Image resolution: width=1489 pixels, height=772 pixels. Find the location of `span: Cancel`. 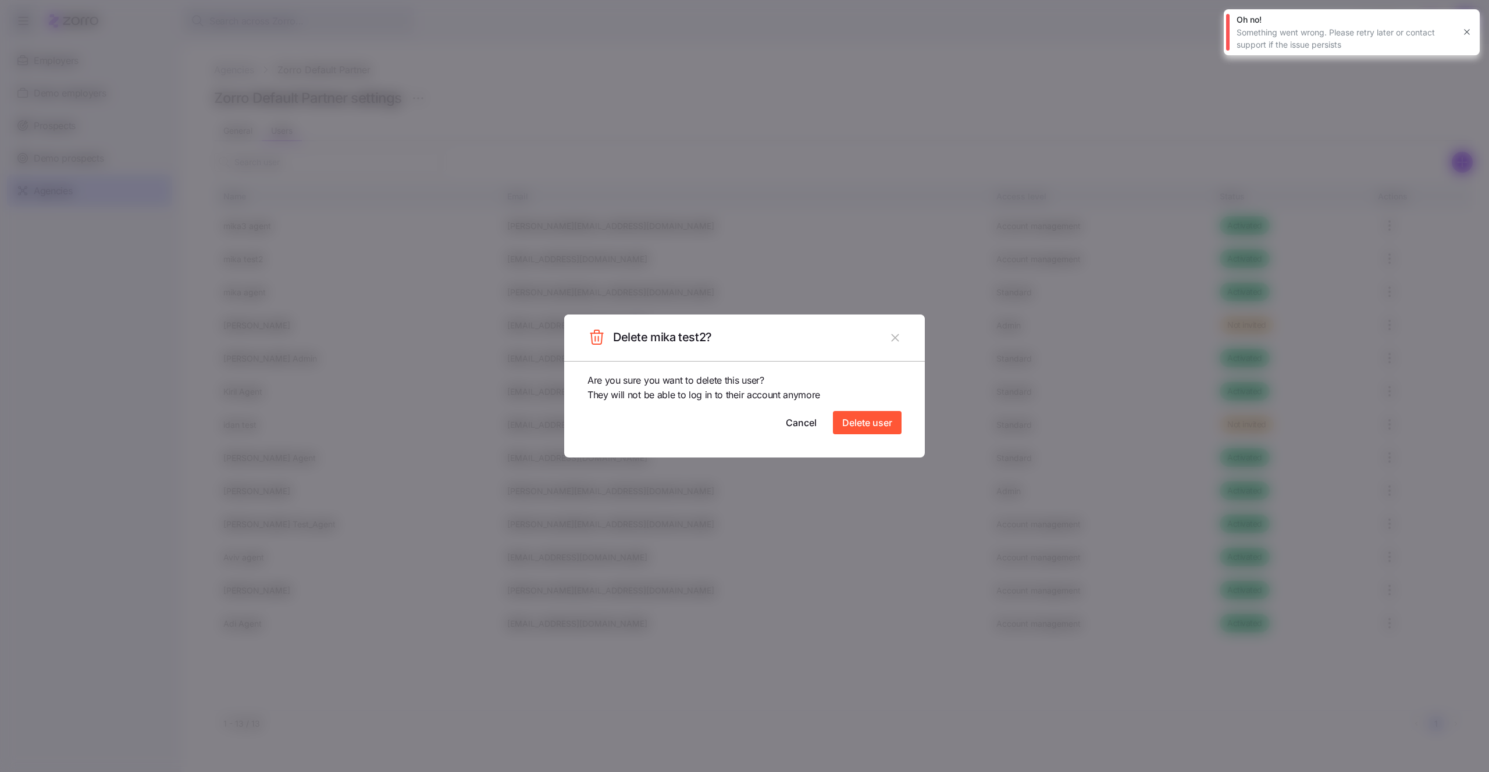

span: Cancel is located at coordinates (801, 423).